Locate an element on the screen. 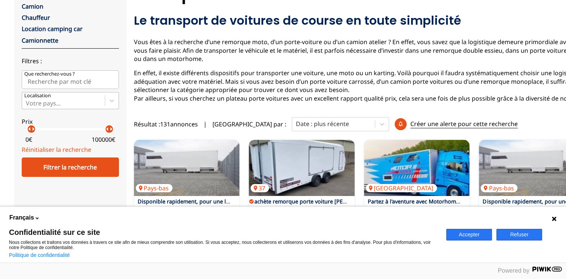 The height and width of the screenshot is (279, 566). img: Disponible rapidement, pour une livraison rapide, une remorque de course à deux étages comprenant... is located at coordinates (187, 168).